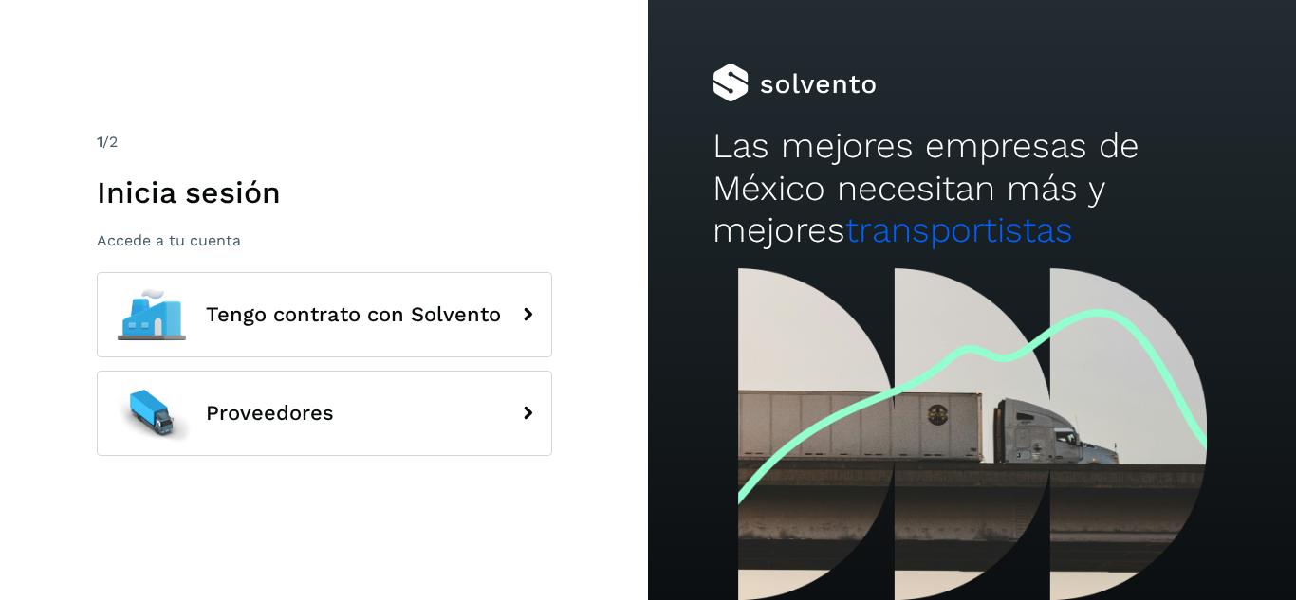 The width and height of the screenshot is (1296, 600). I want to click on button: Tengo contrato con Solvento, so click(324, 315).